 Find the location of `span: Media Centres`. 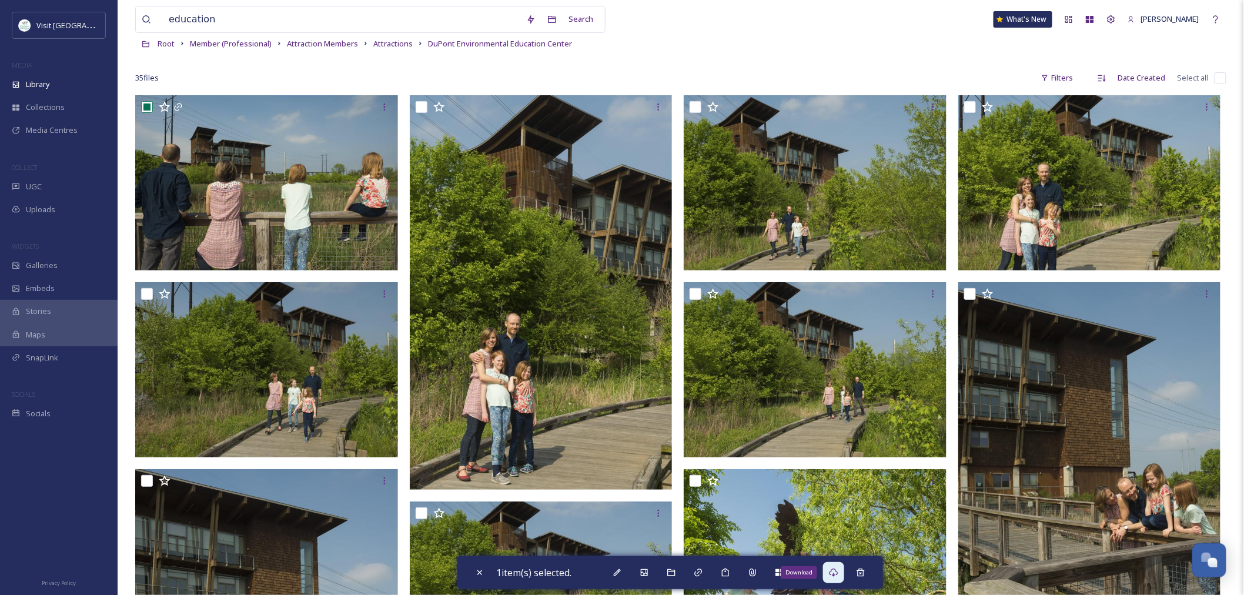

span: Media Centres is located at coordinates (52, 130).